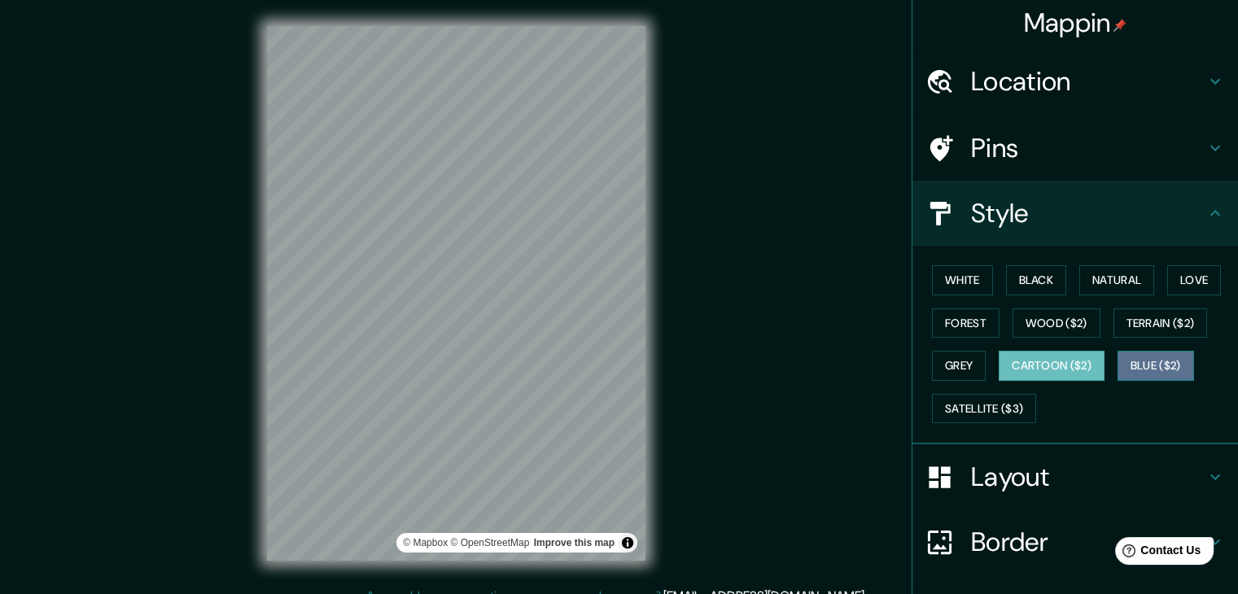  I want to click on a: OpenStreetMap, so click(489, 543).